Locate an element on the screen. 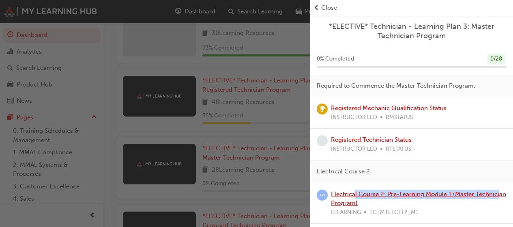 The image size is (513, 227). a: *ELECTIVE* Technician - Learning Plan 3: Master Technician Program is located at coordinates (412, 31).